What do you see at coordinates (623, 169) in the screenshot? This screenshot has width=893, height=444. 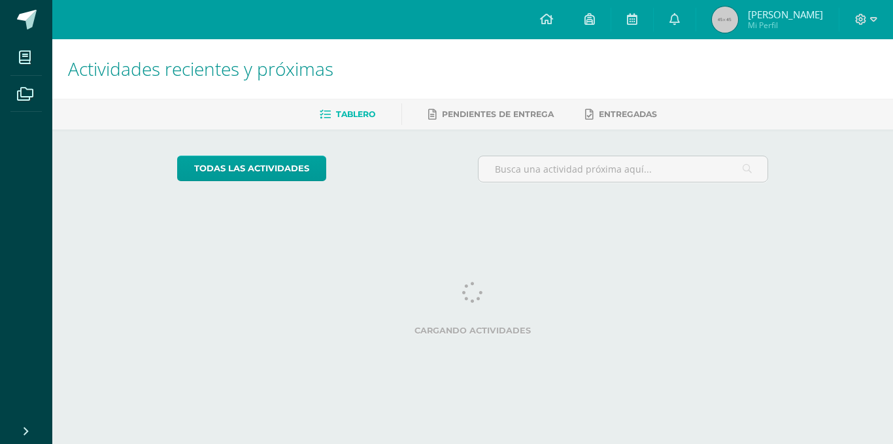 I see `input: Busca una actividad próxima aquí...` at bounding box center [623, 169].